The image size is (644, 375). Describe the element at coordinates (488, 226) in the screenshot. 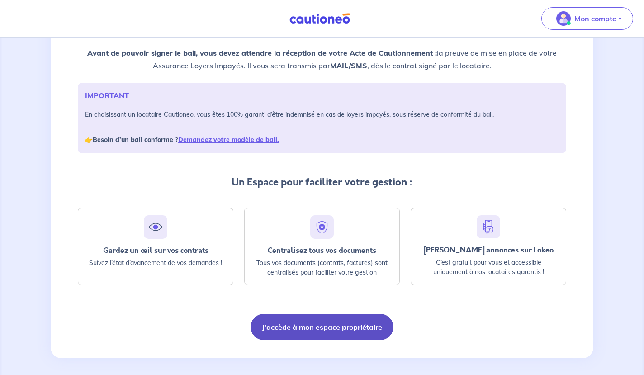

I see `img: hand-phone-blue.svg` at that location.